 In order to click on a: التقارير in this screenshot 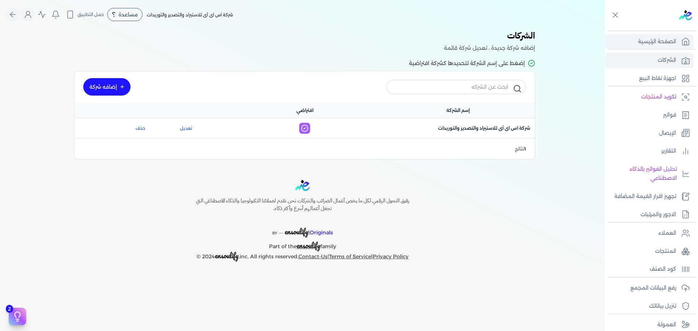, I will do `click(649, 151)`.